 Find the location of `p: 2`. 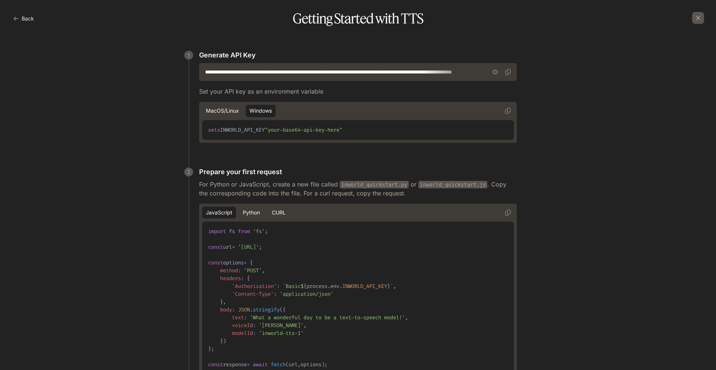

p: 2 is located at coordinates (189, 172).